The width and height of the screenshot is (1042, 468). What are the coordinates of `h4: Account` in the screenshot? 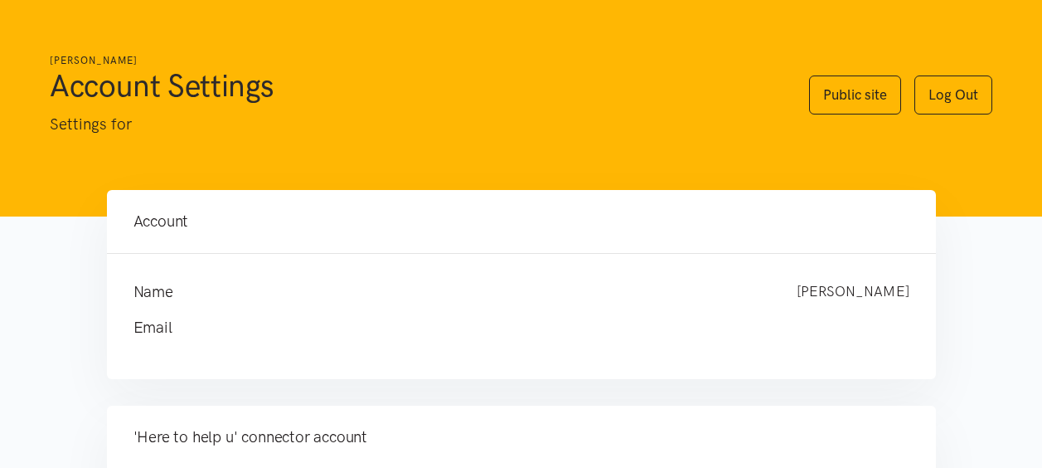 It's located at (522, 221).